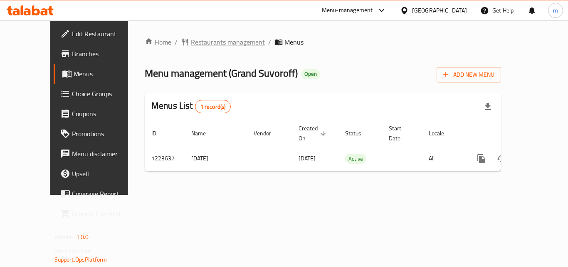  I want to click on a: Choice Groups, so click(99, 94).